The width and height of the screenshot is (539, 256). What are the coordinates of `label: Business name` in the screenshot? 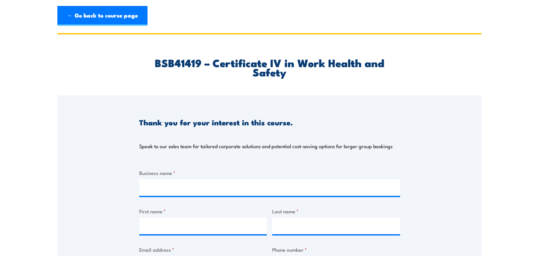 It's located at (269, 173).